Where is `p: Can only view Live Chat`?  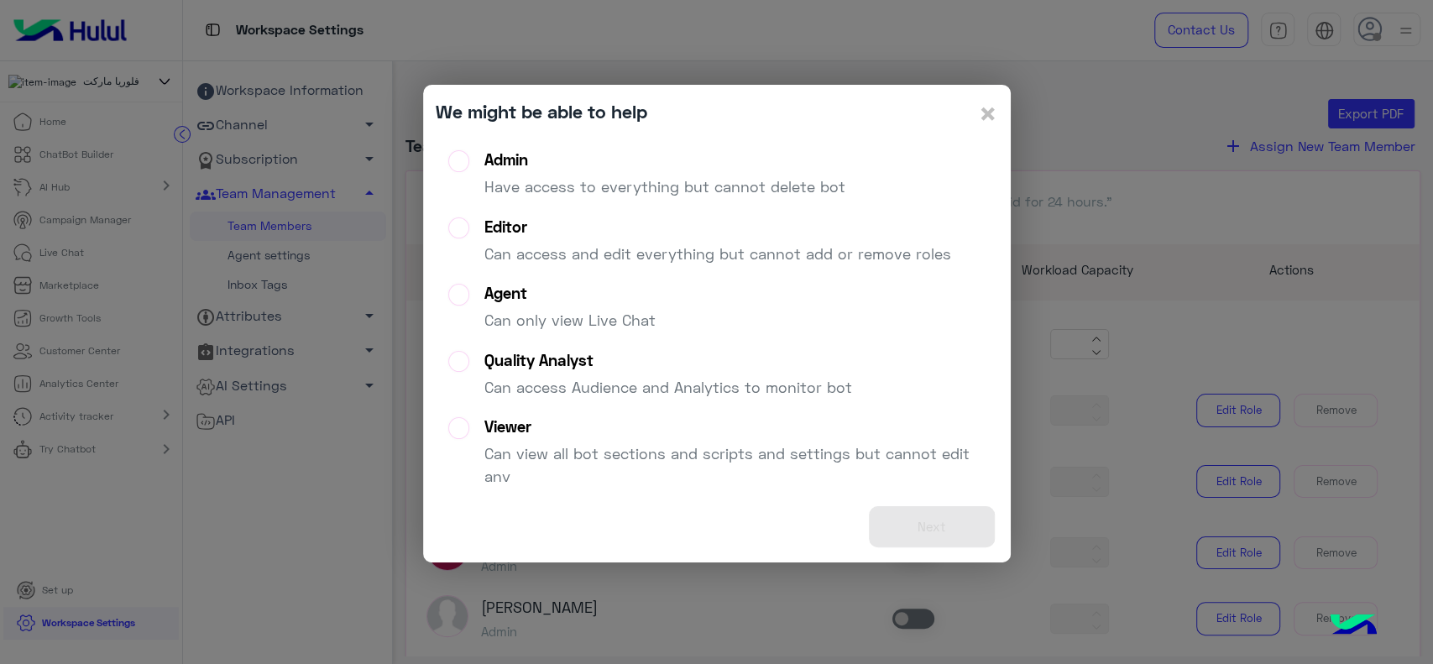
p: Can only view Live Chat is located at coordinates (570, 320).